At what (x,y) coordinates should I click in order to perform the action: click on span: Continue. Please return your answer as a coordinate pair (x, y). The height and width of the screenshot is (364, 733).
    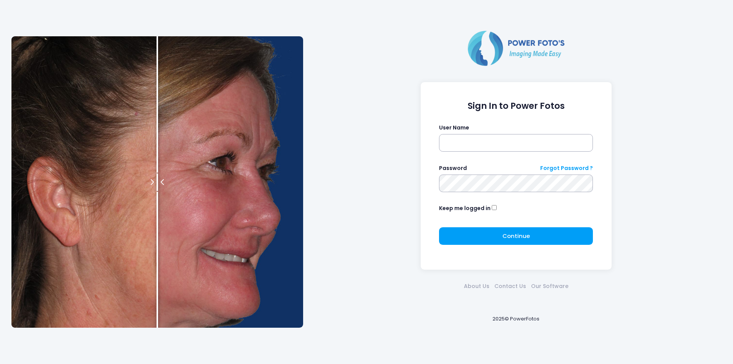
    Looking at the image, I should click on (516, 236).